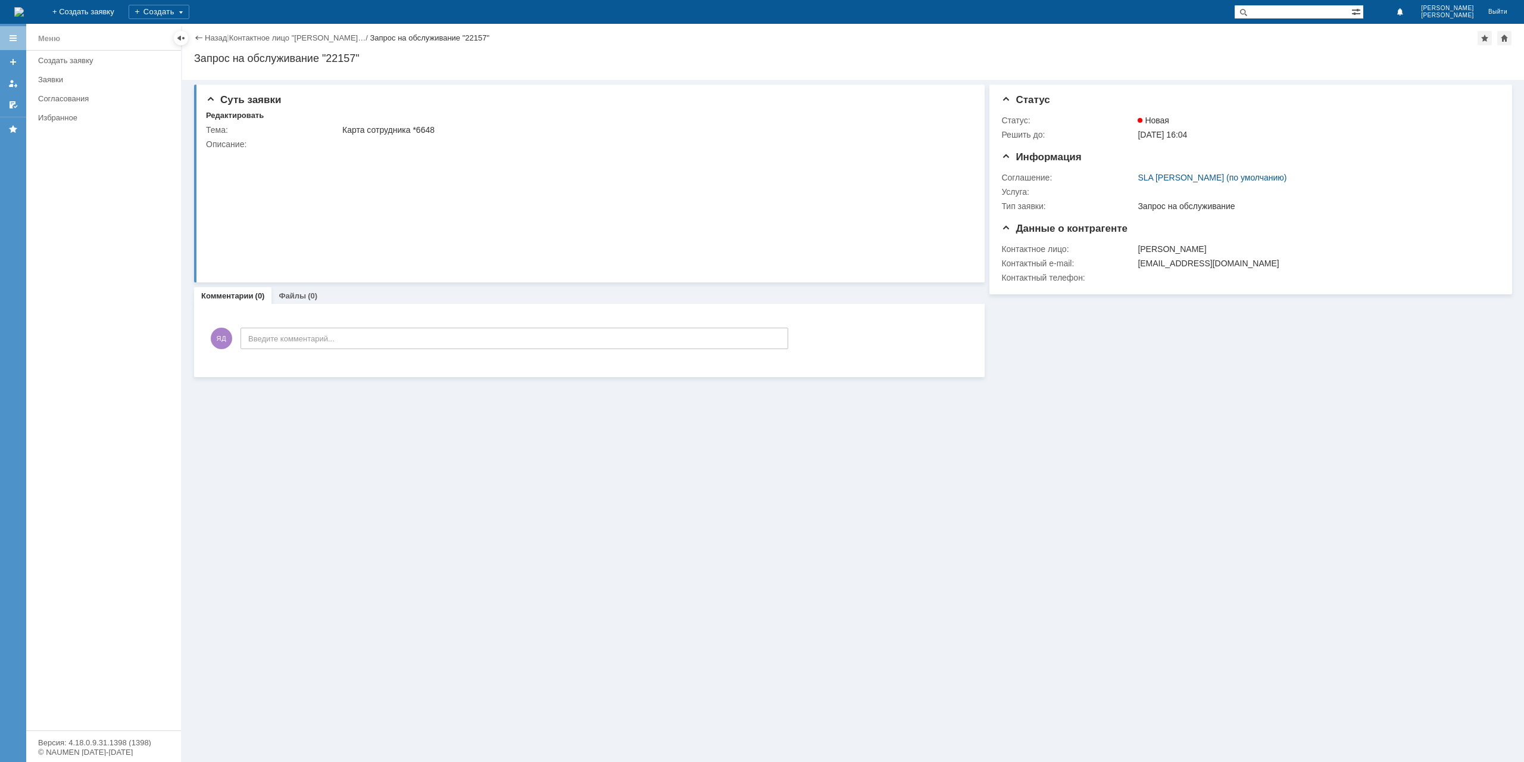  I want to click on span: Новая, so click(1153, 120).